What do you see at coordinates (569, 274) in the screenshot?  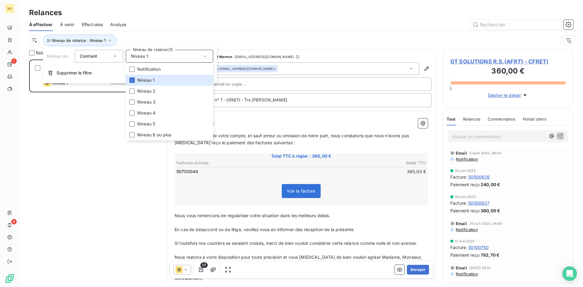 I see `div: Open Intercom Messenger` at bounding box center [569, 274].